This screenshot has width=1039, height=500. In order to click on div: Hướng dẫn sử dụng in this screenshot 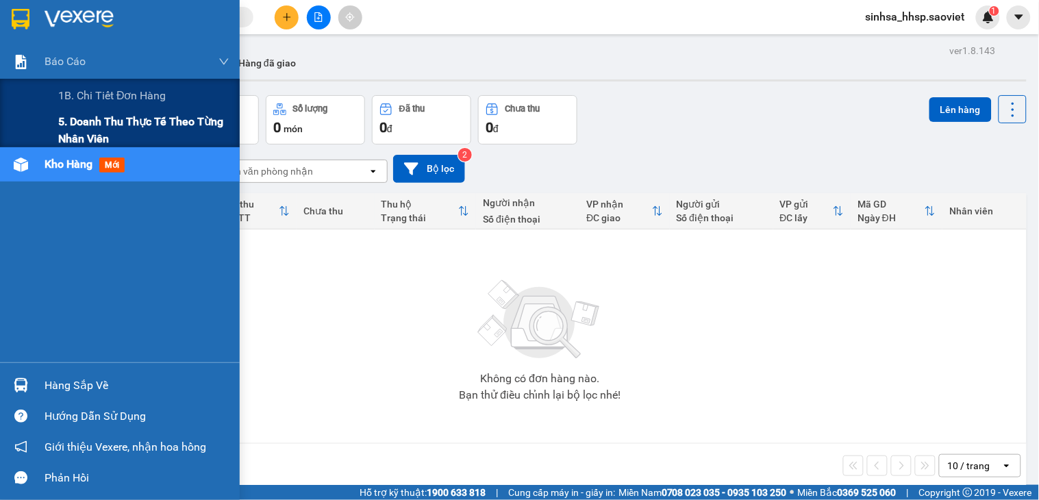, I will do `click(137, 416)`.